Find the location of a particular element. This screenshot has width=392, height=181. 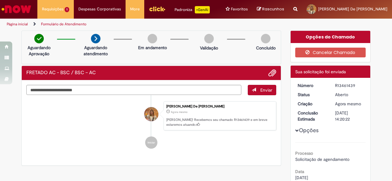

div: R13461439 is located at coordinates (349, 86).